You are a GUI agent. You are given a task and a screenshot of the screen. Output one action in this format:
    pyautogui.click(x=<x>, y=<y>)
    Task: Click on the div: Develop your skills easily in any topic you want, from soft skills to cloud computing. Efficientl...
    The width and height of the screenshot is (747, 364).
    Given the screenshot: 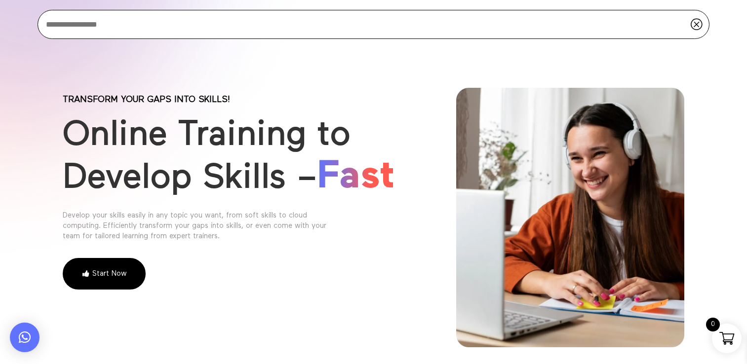 What is the action you would take?
    pyautogui.click(x=203, y=226)
    